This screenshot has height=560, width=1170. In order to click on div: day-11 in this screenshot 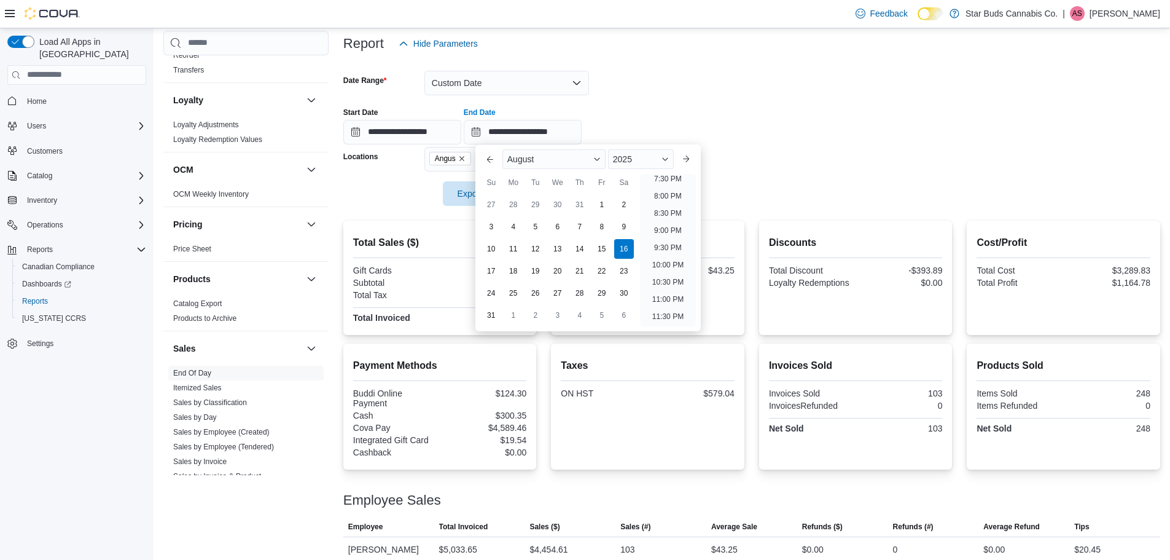, I will do `click(513, 249)`.